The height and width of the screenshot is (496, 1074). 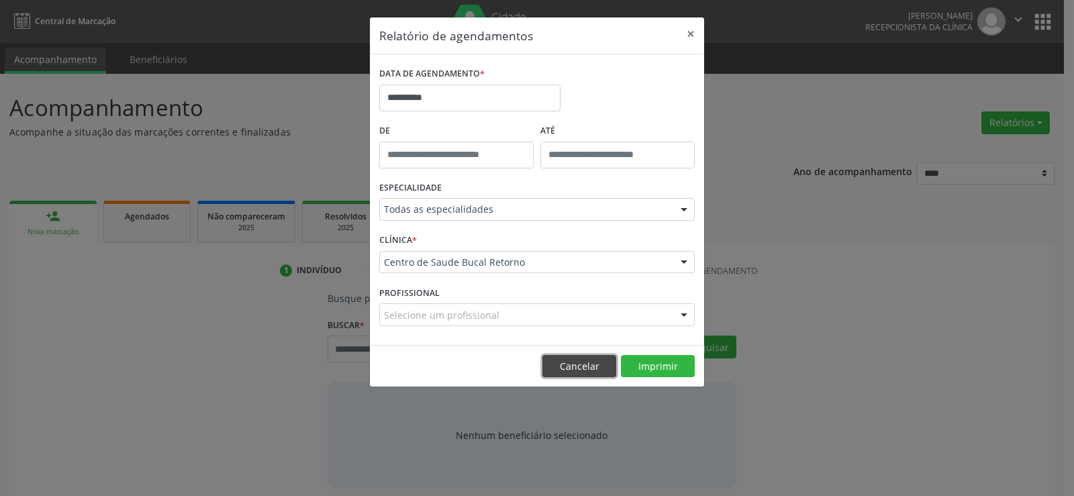 I want to click on span: Selecione um profissional, so click(x=442, y=315).